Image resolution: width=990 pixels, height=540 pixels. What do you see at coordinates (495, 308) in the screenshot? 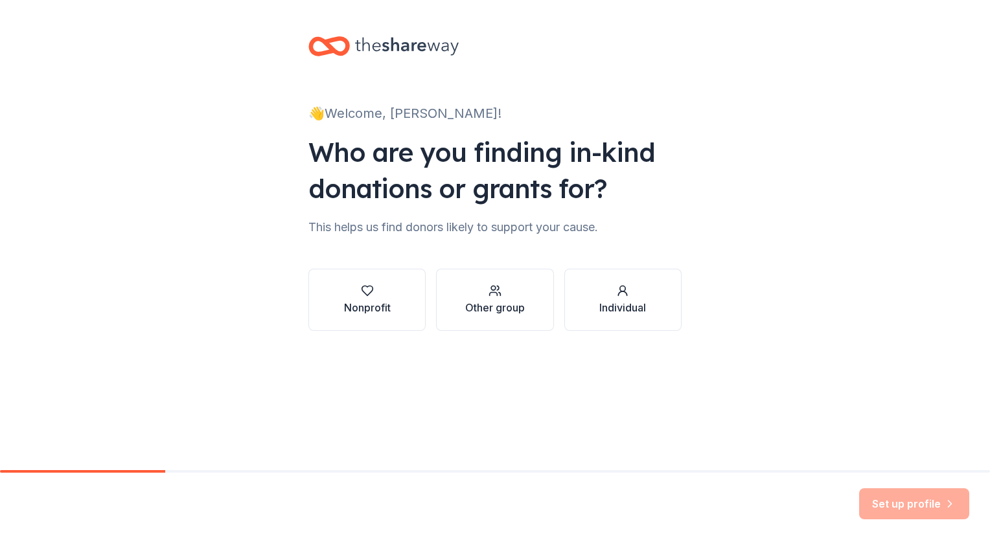
I see `div: Other group` at bounding box center [495, 308].